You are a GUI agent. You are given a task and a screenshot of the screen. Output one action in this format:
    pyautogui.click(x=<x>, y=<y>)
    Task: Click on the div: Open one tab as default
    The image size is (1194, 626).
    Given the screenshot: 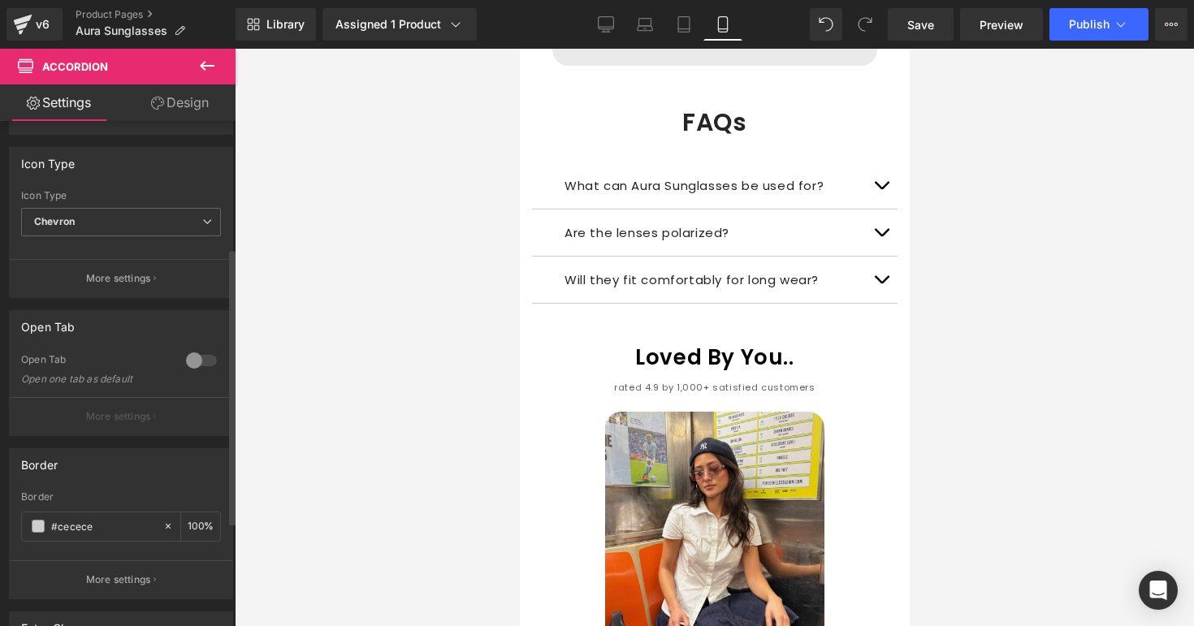 What is the action you would take?
    pyautogui.click(x=94, y=379)
    